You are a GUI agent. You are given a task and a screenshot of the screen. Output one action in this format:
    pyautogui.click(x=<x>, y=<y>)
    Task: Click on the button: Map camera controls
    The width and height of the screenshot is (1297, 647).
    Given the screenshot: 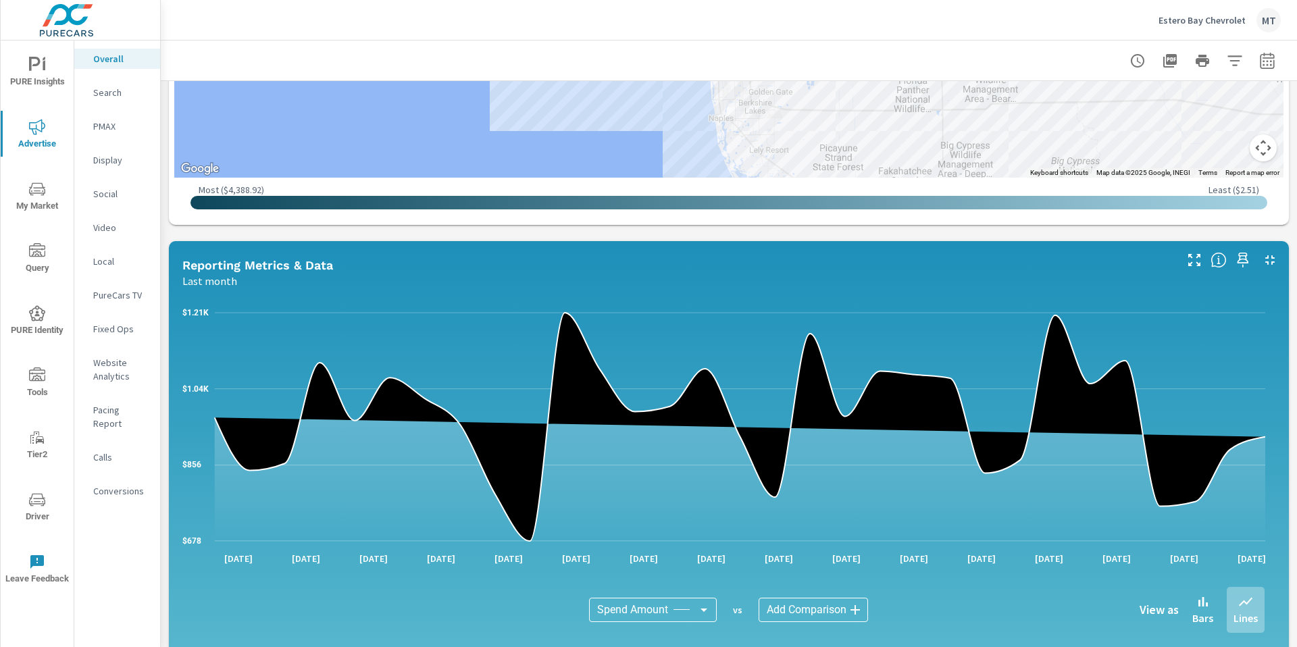 What is the action you would take?
    pyautogui.click(x=1264, y=148)
    